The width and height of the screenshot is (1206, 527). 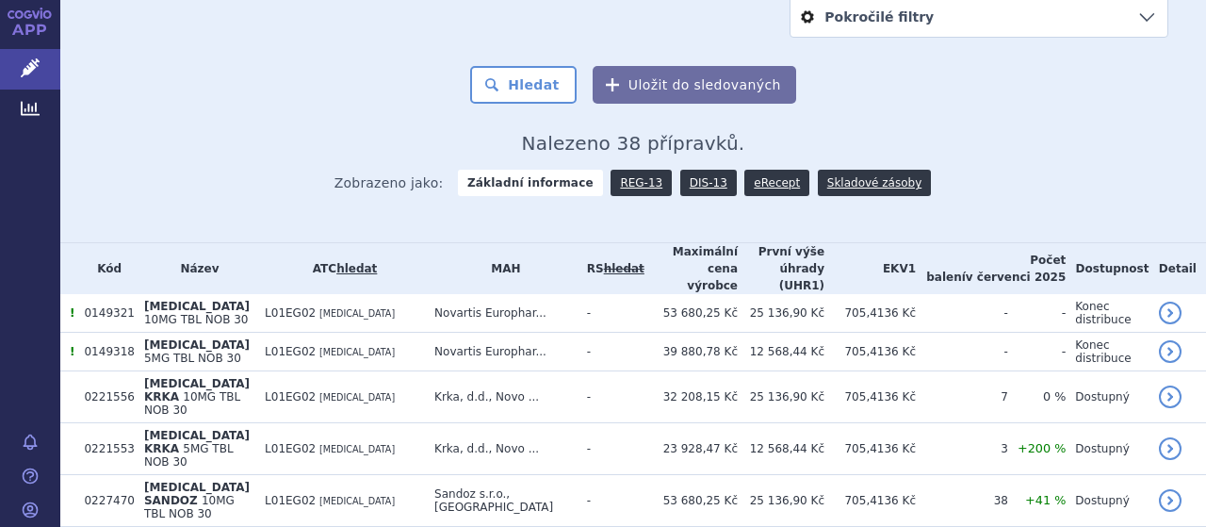 What do you see at coordinates (1107, 269) in the screenshot?
I see `th: Dostupnost` at bounding box center [1107, 269].